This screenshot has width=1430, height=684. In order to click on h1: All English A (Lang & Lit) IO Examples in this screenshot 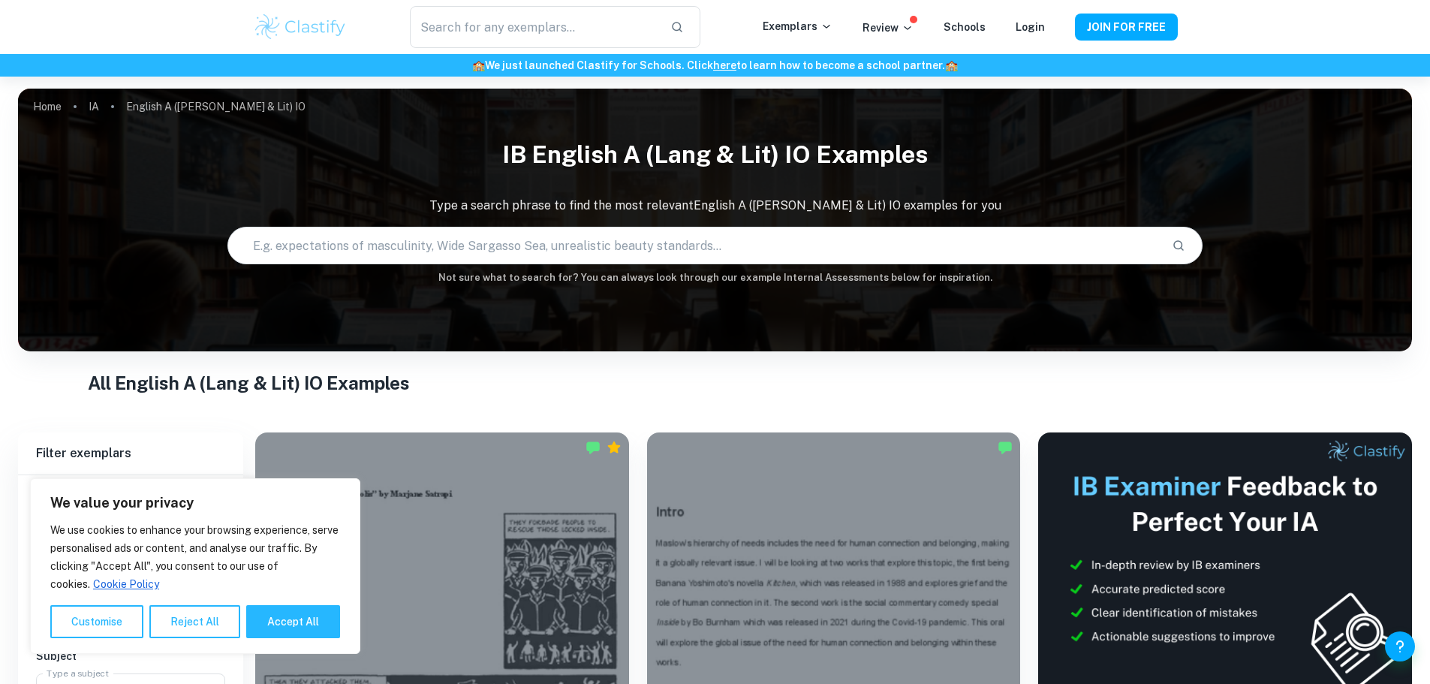, I will do `click(715, 383)`.